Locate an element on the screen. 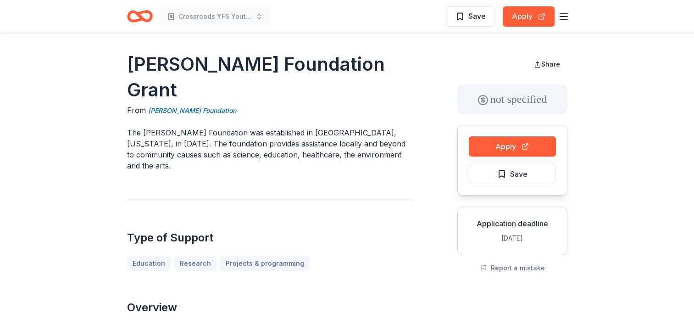 Image resolution: width=694 pixels, height=325 pixels. button: Share is located at coordinates (547, 64).